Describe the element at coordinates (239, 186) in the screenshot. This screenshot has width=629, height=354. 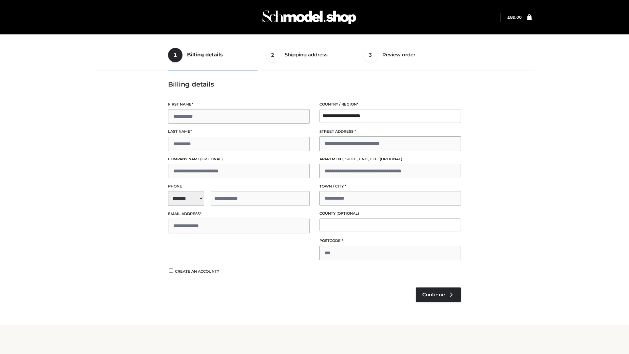
I see `label: Phone` at that location.